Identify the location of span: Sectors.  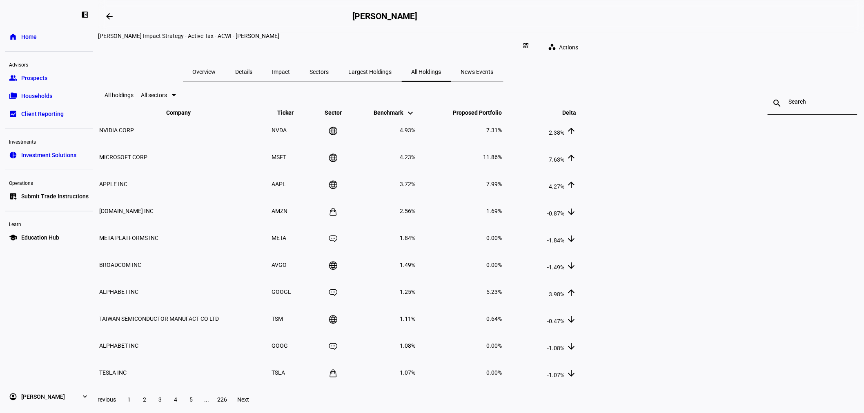
(319, 72).